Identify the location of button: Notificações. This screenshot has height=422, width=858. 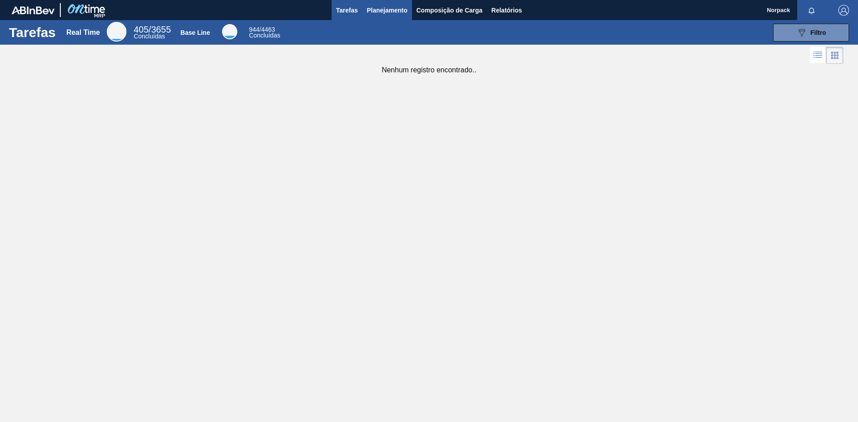
(811, 10).